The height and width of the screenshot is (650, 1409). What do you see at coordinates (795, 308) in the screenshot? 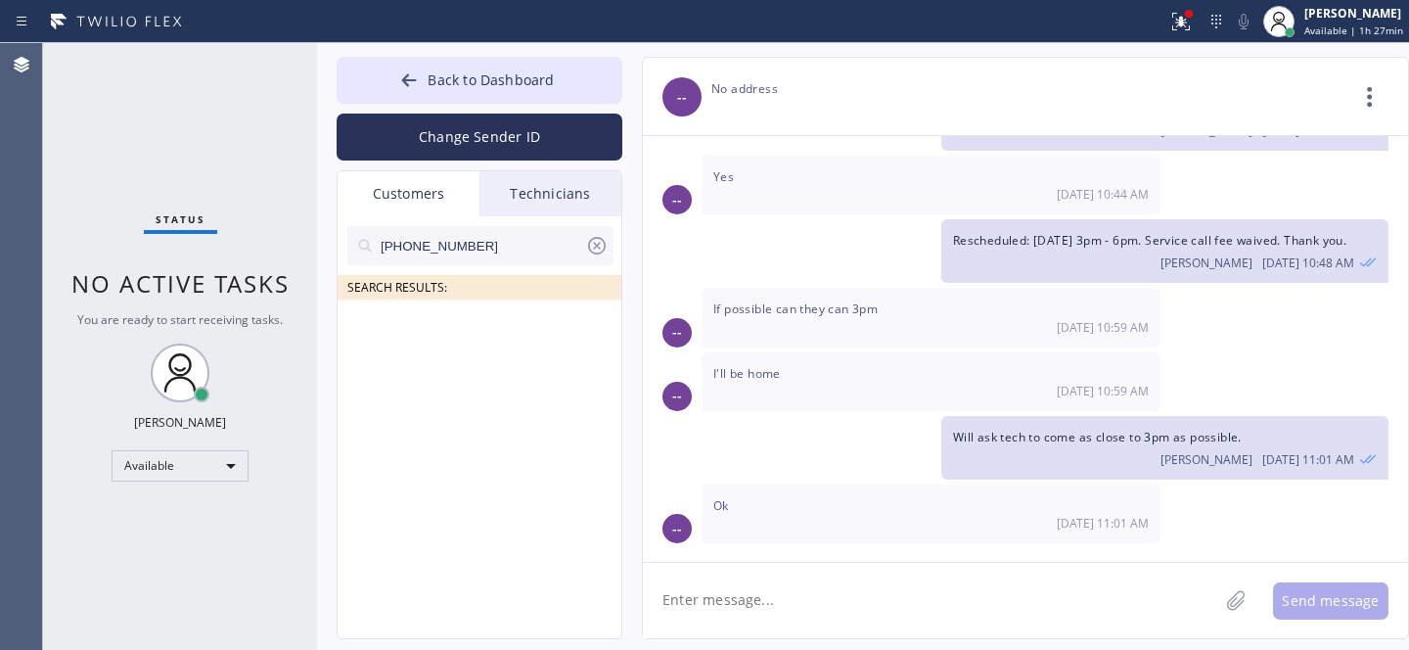
I see `span: If possible can they can 3pm` at bounding box center [795, 308].